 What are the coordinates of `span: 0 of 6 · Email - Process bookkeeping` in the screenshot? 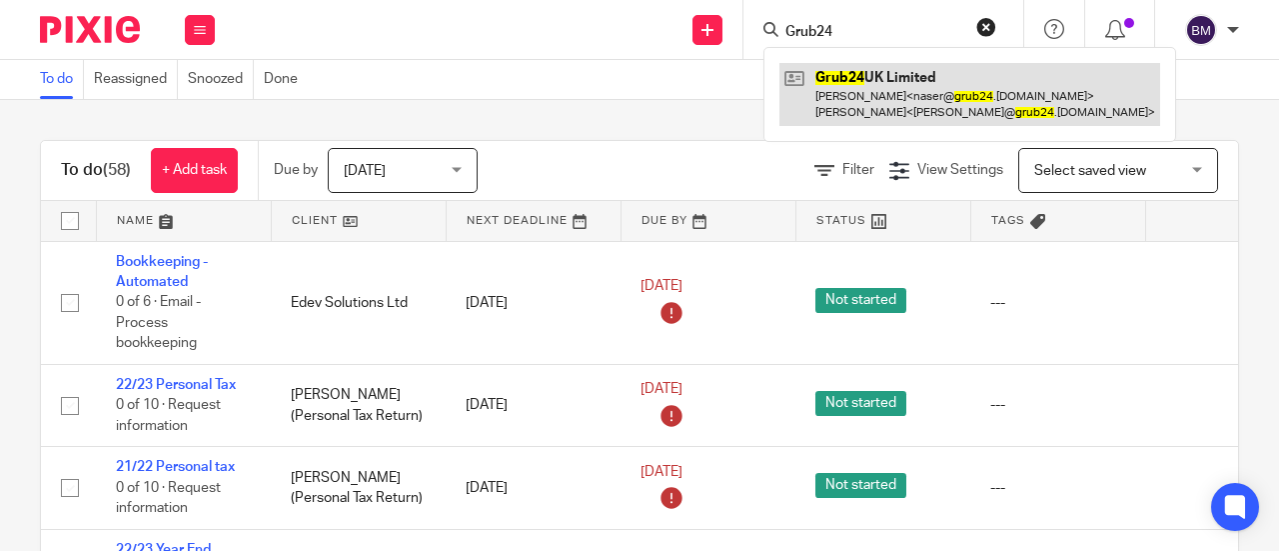 It's located at (158, 322).